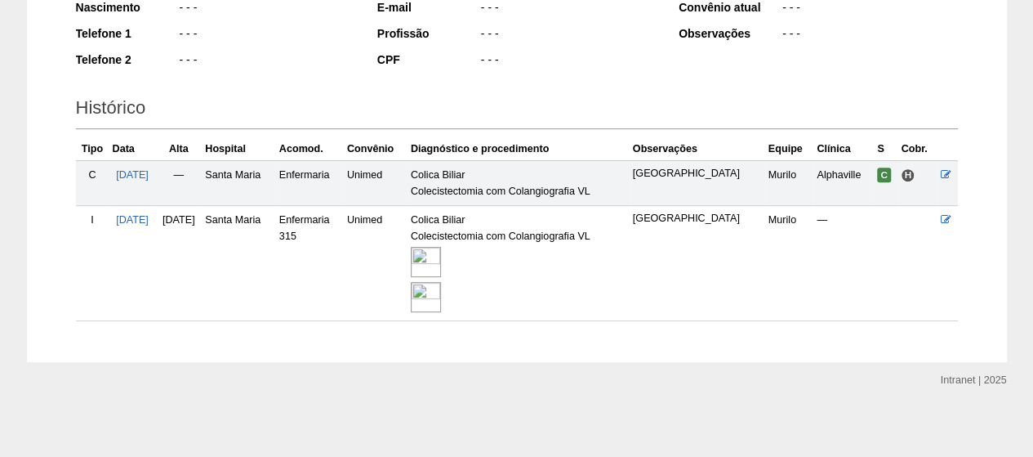 The height and width of the screenshot is (457, 1033). Describe the element at coordinates (974, 380) in the screenshot. I see `div: Intranet | 2025` at that location.